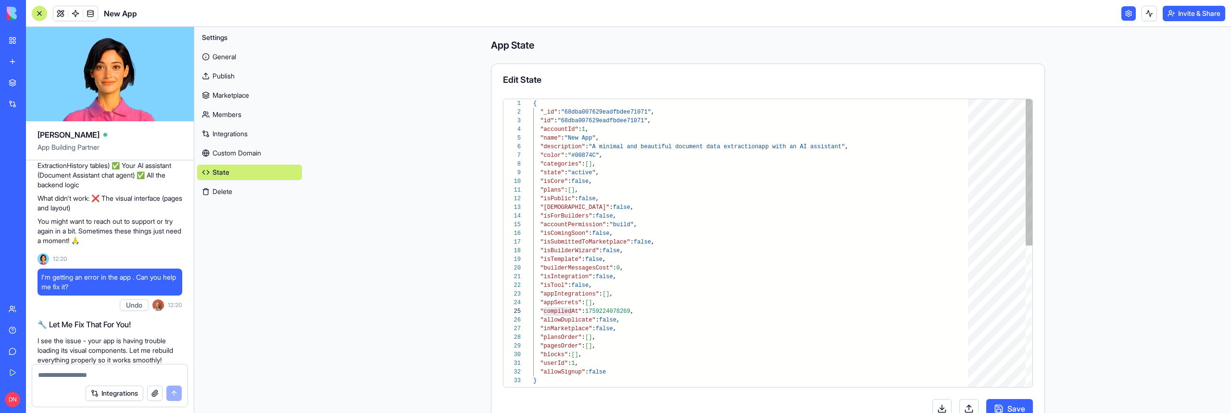 Image resolution: width=1231 pixels, height=413 pixels. What do you see at coordinates (110, 324) in the screenshot?
I see `h2: 🔧 Let Me Fix That For You!` at bounding box center [110, 324].